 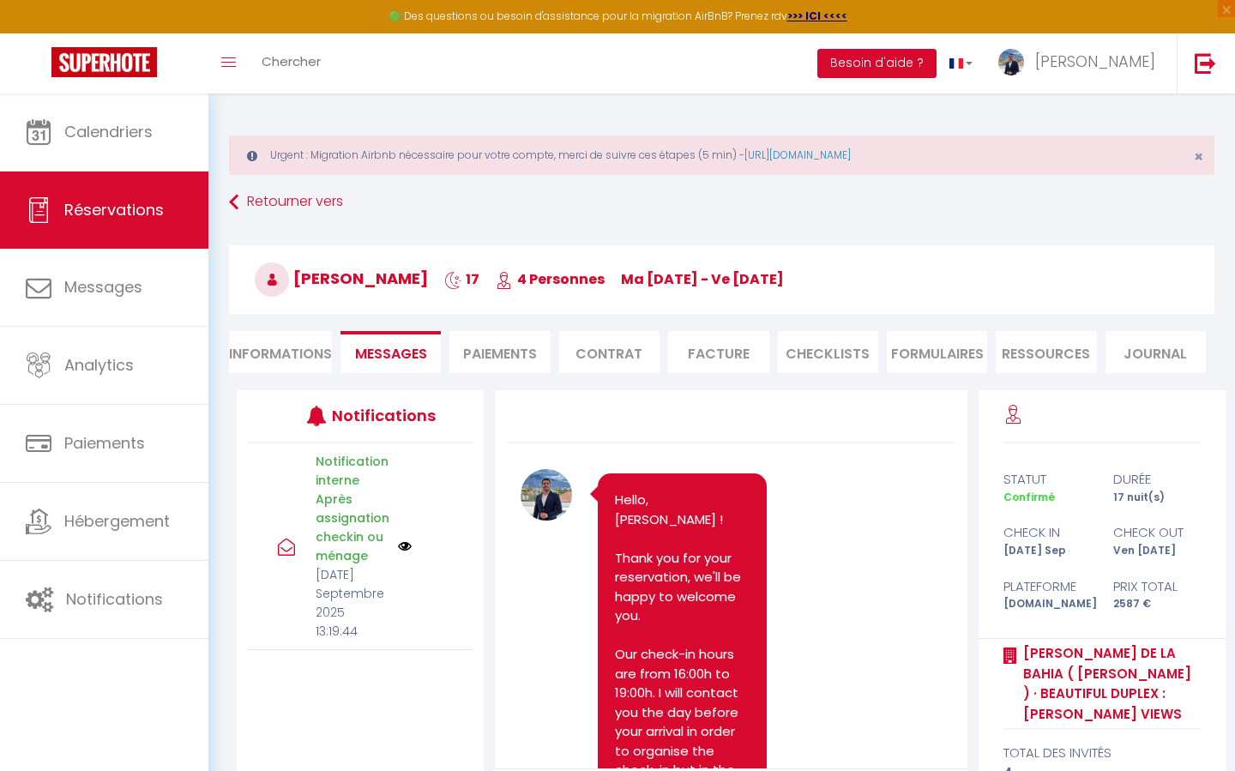 What do you see at coordinates (550, 279) in the screenshot?
I see `span: 4 Personnes` at bounding box center [550, 279].